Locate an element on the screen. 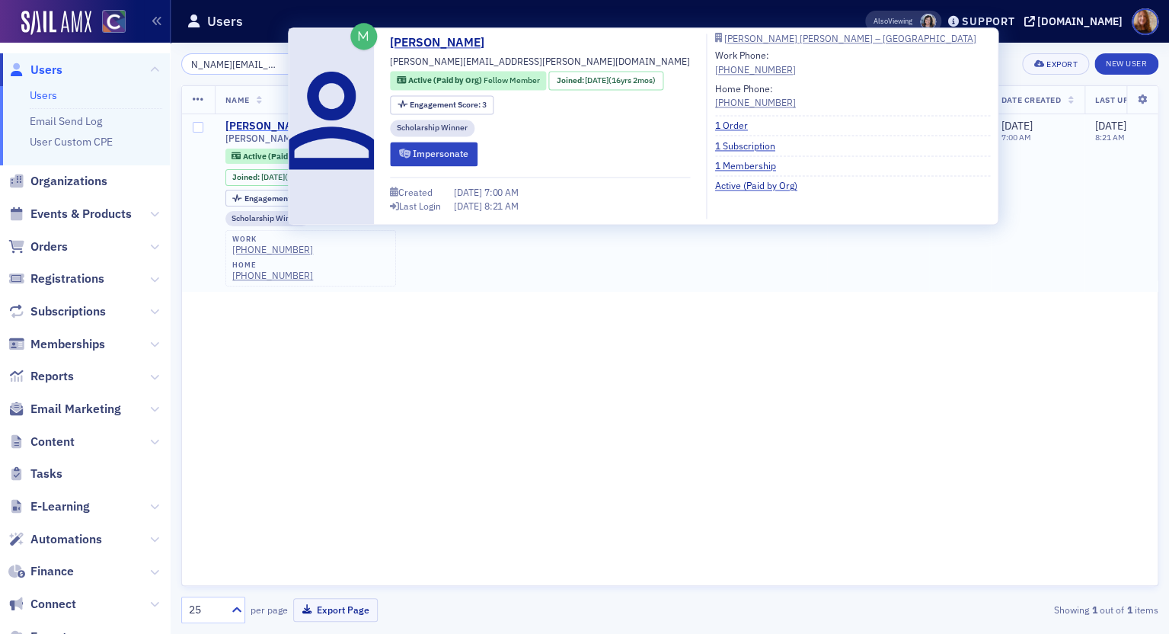 The height and width of the screenshot is (634, 1169). span: Memberships is located at coordinates (68, 344).